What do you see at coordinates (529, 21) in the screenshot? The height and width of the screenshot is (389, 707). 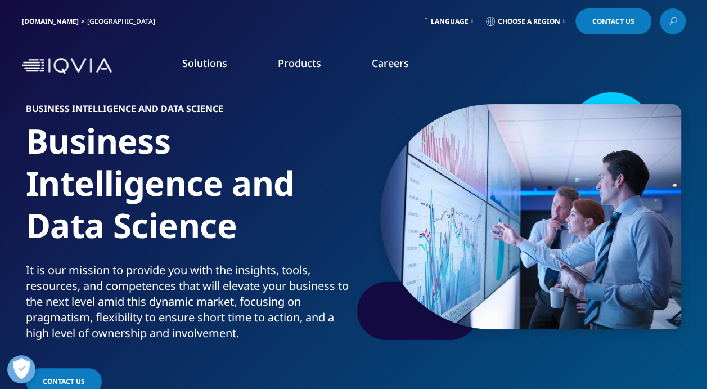 I see `span: Choose a Region` at bounding box center [529, 21].